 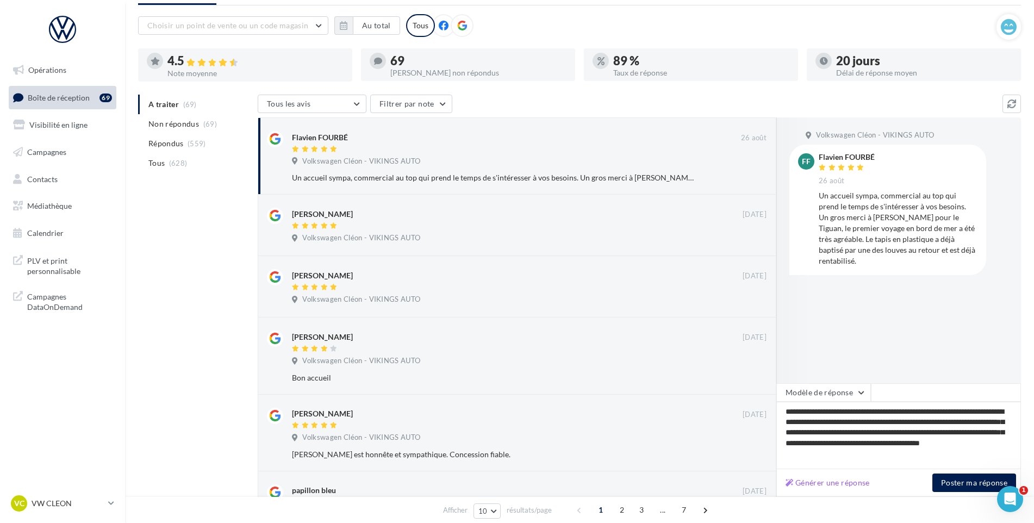 What do you see at coordinates (312, 104) in the screenshot?
I see `button: Tous les avis` at bounding box center [312, 104].